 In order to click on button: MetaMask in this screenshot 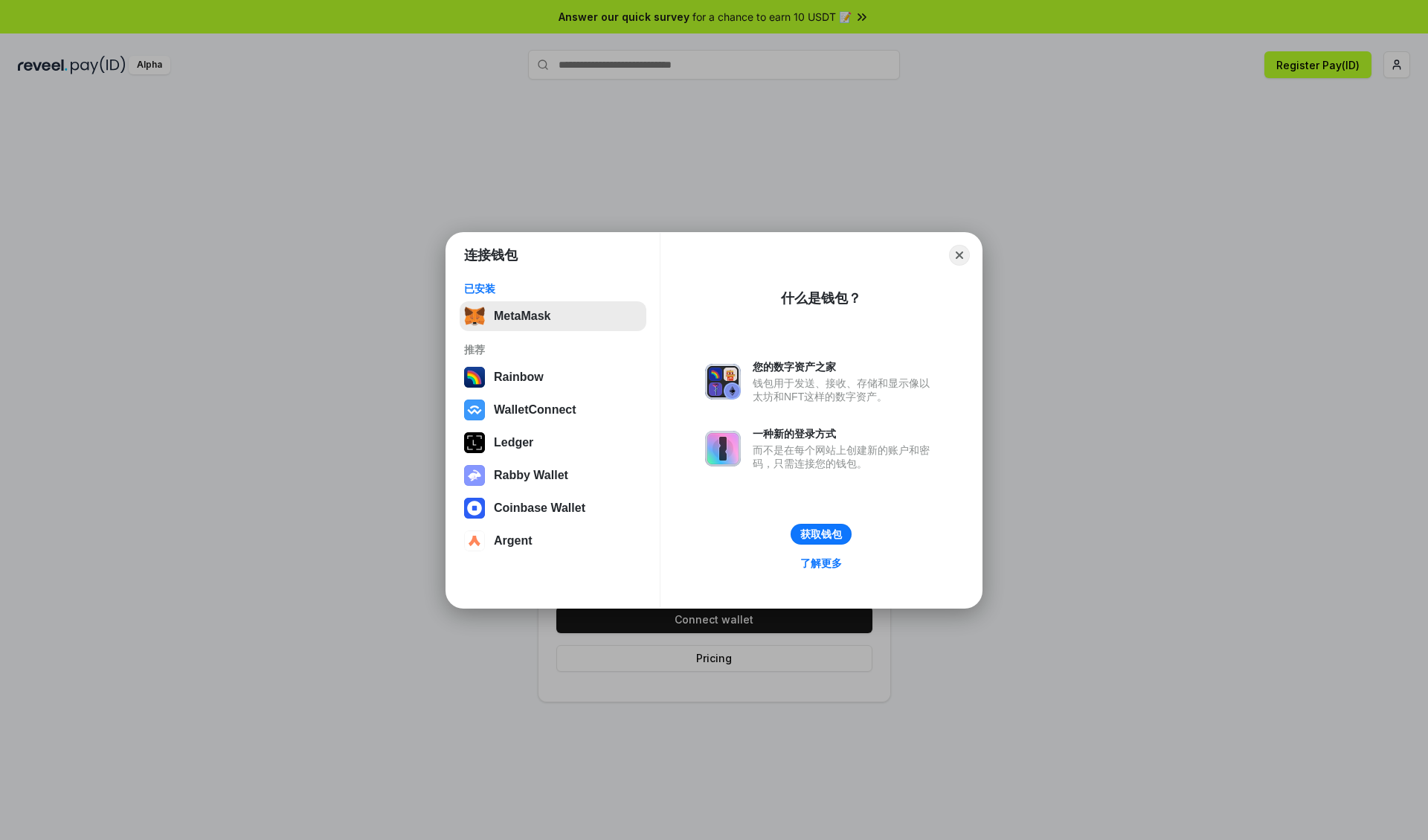, I will do `click(552, 316)`.